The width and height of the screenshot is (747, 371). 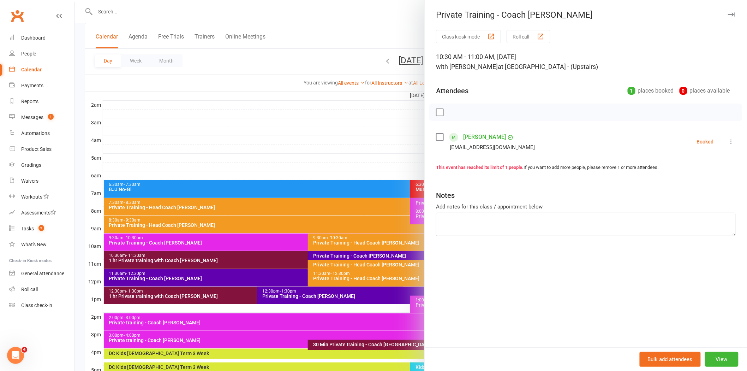 What do you see at coordinates (42, 273) in the screenshot?
I see `a: General attendance kiosk mode` at bounding box center [42, 273].